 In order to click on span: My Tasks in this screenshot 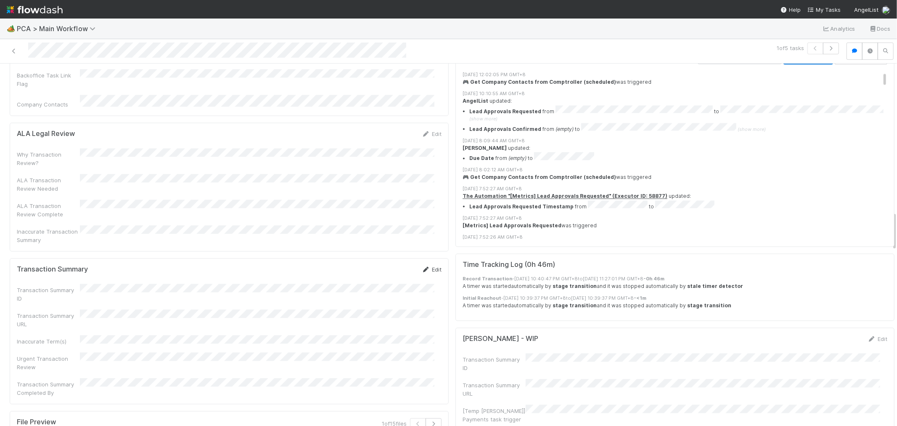, I will do `click(824, 10)`.